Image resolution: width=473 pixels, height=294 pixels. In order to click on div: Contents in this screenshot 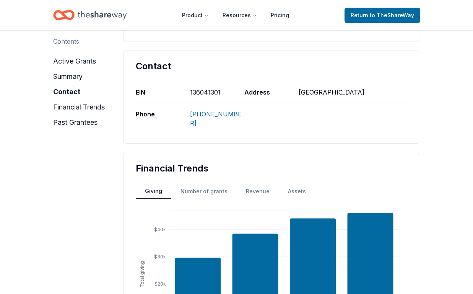, I will do `click(66, 41)`.